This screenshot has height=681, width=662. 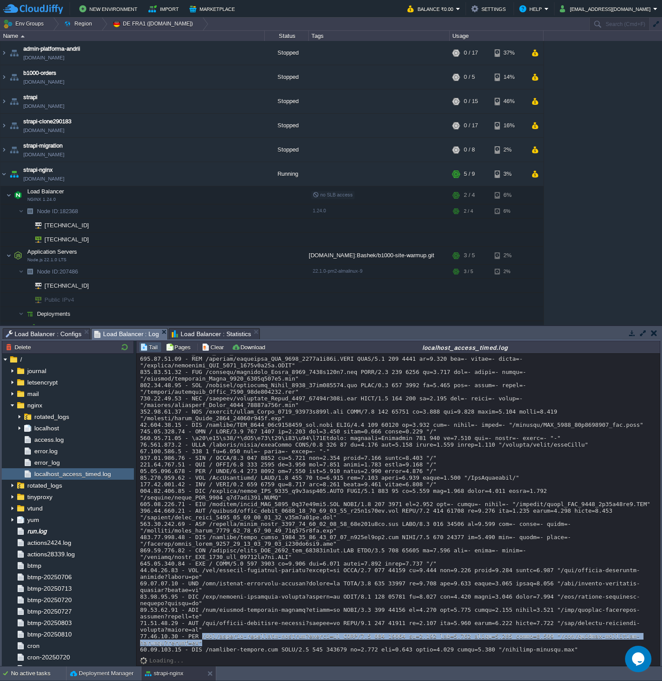 I want to click on div: Usage, so click(x=496, y=36).